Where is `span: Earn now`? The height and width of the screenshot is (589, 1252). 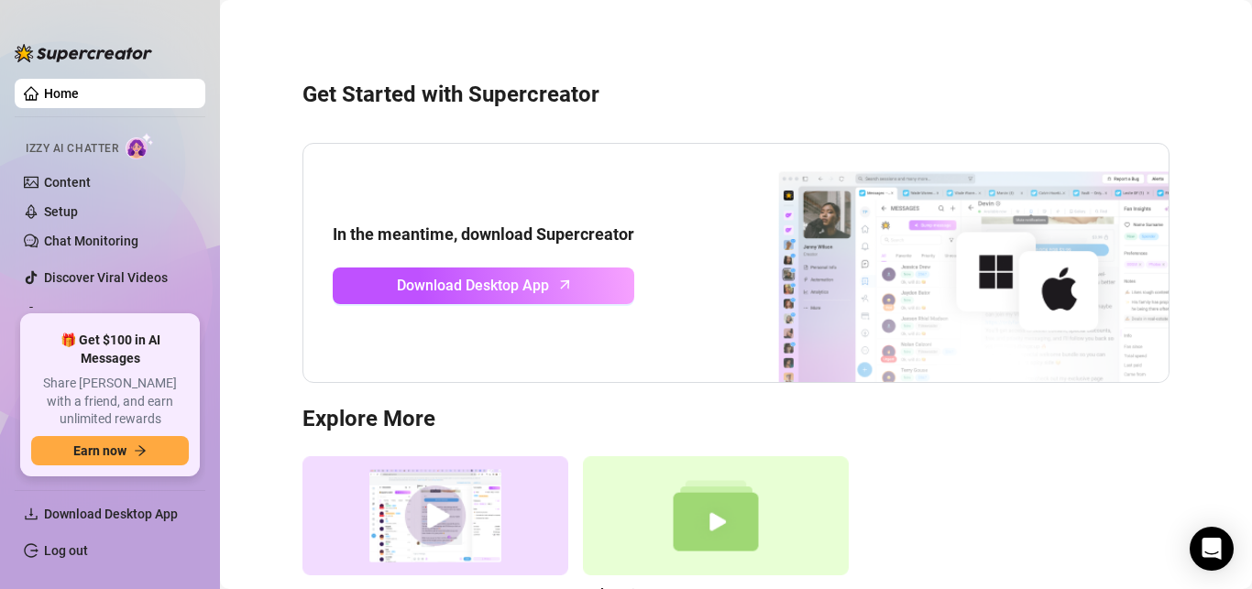 span: Earn now is located at coordinates (100, 451).